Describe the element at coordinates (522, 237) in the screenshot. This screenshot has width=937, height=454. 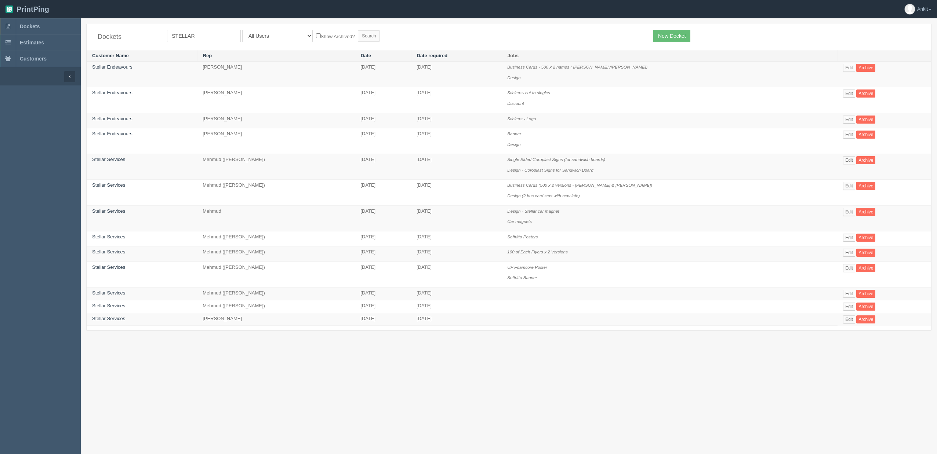
I see `i: Soffritto Posters` at that location.